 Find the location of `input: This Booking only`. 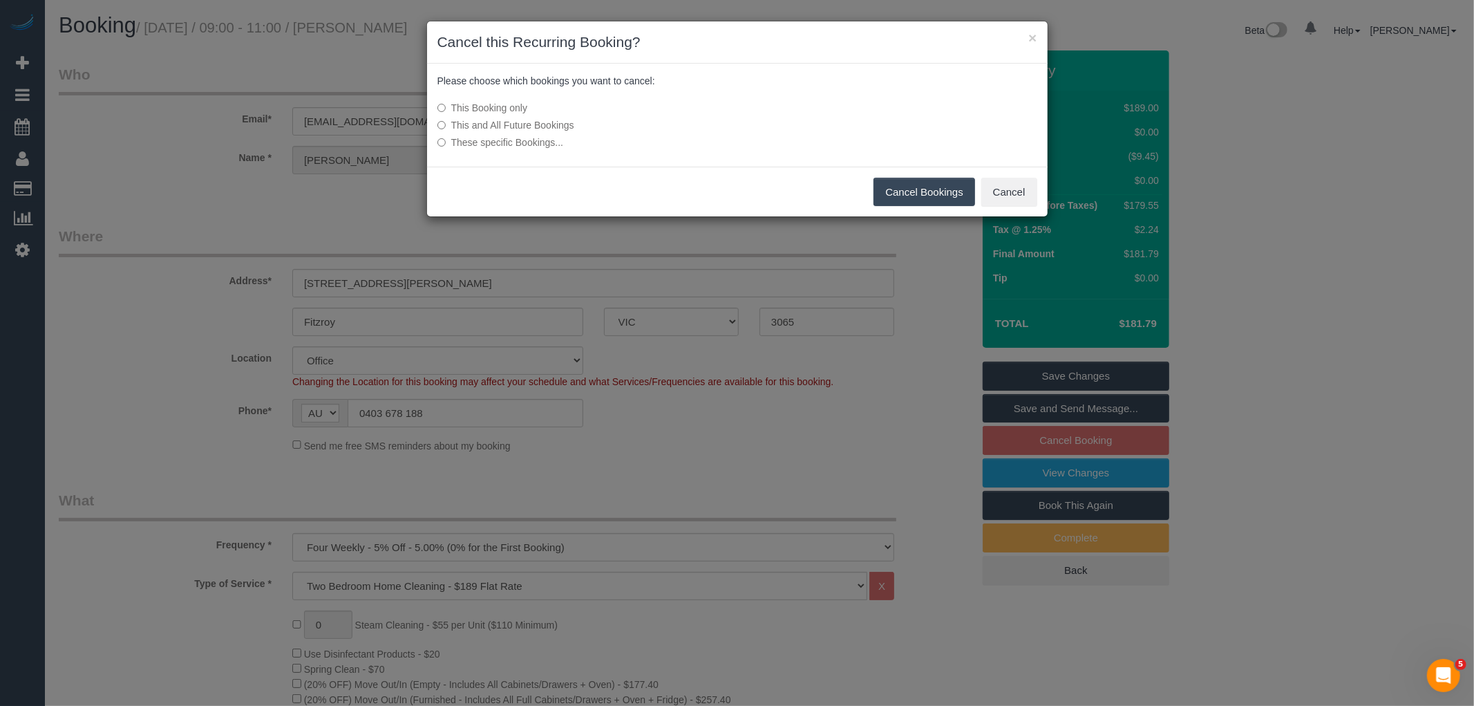

input: This Booking only is located at coordinates (442, 108).